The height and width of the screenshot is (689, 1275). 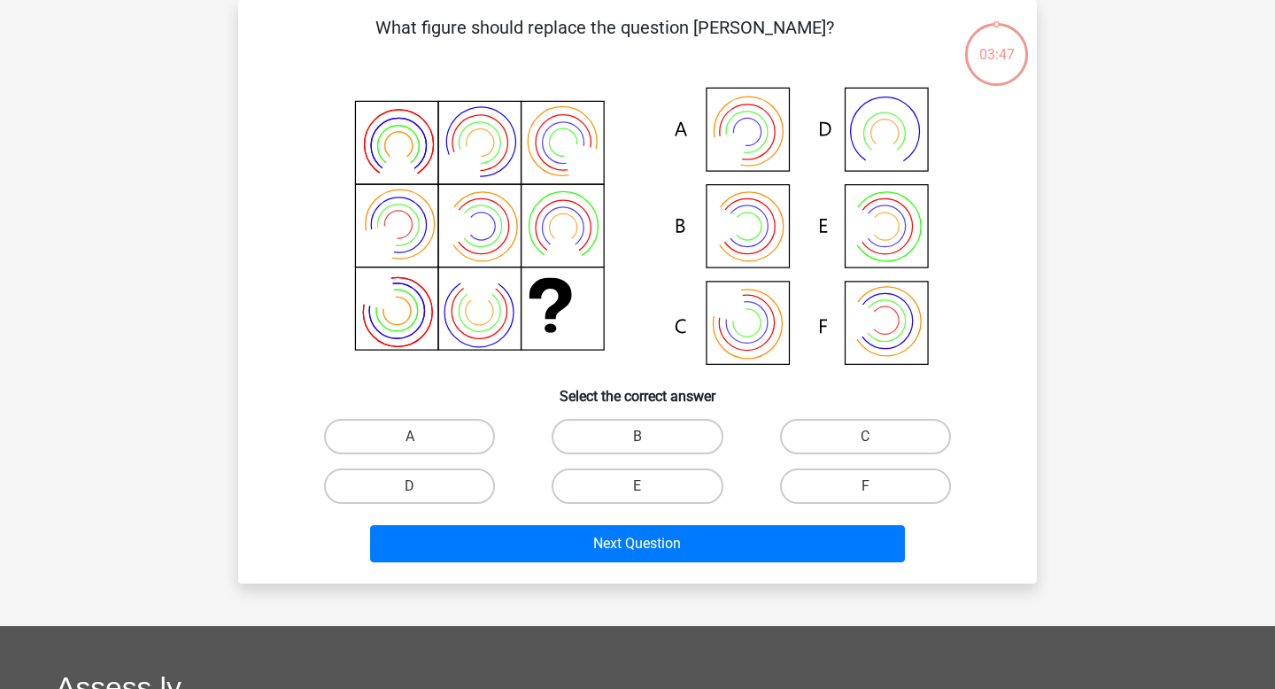 I want to click on div: 03:47, so click(x=996, y=43).